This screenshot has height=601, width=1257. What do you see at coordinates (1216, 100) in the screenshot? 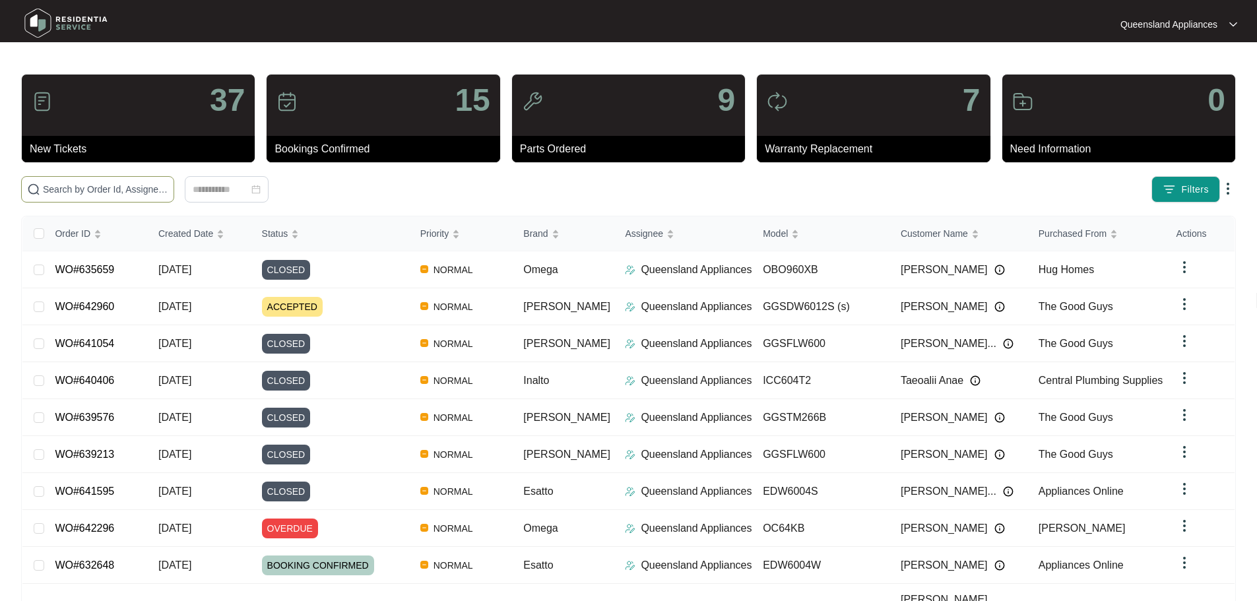
I see `p: 0` at bounding box center [1216, 100].